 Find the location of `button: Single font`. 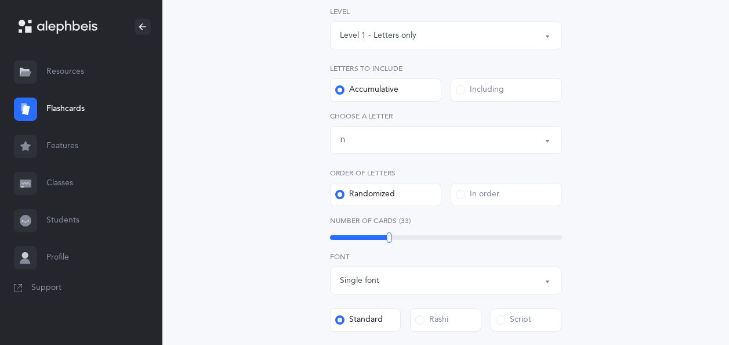

button: Single font is located at coordinates (446, 280).